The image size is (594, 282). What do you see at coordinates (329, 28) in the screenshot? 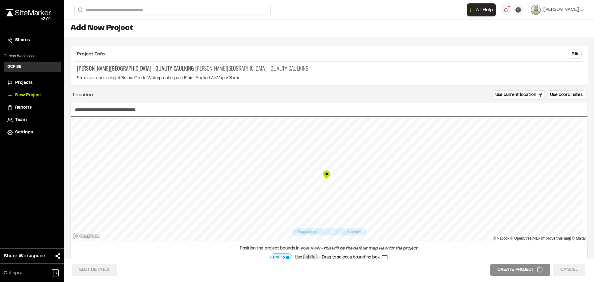
I see `h1: Add New Project` at bounding box center [329, 28].